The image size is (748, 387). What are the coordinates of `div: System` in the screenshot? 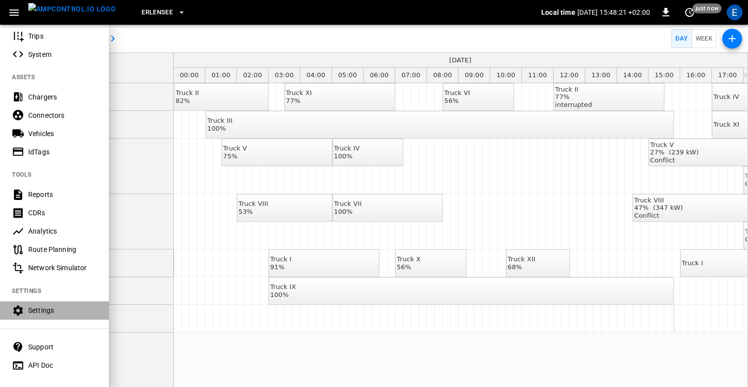 It's located at (62, 54).